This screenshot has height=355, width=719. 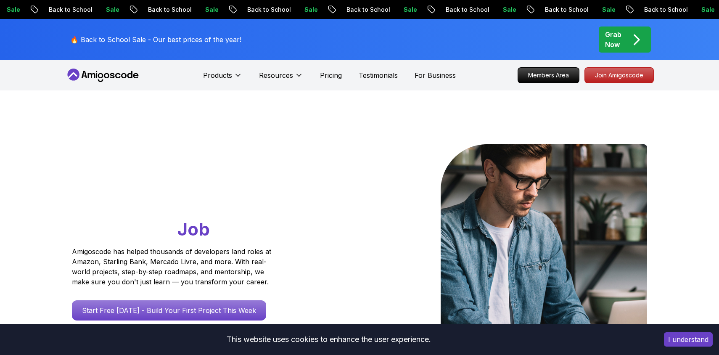 I want to click on p: Pricing, so click(x=331, y=75).